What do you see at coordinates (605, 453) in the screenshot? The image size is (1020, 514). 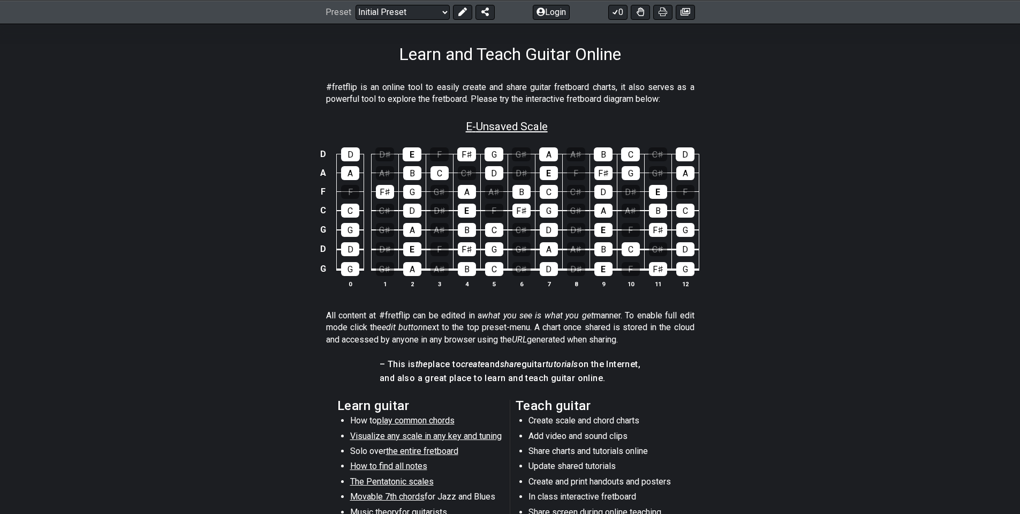 I see `li: Share charts and tutorials online` at bounding box center [605, 453].